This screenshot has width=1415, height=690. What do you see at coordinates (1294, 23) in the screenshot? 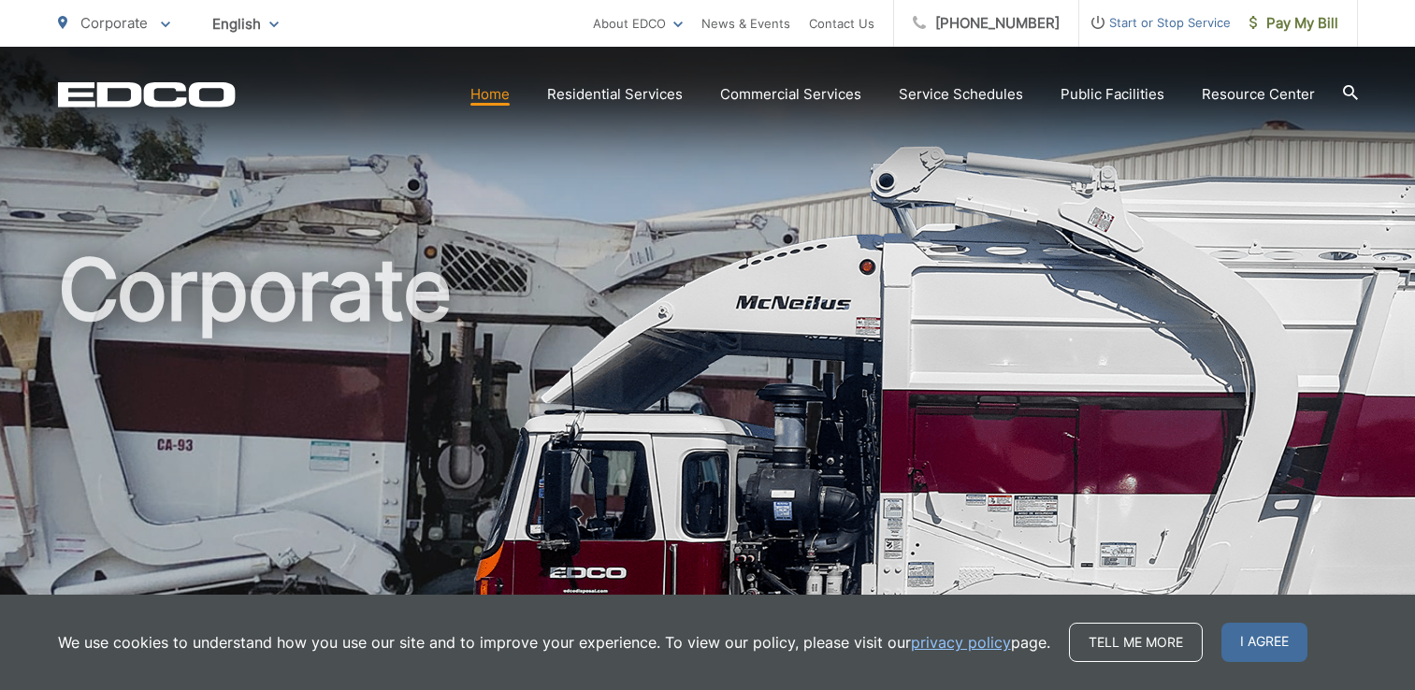
I see `span: Pay My Bill` at bounding box center [1294, 23].